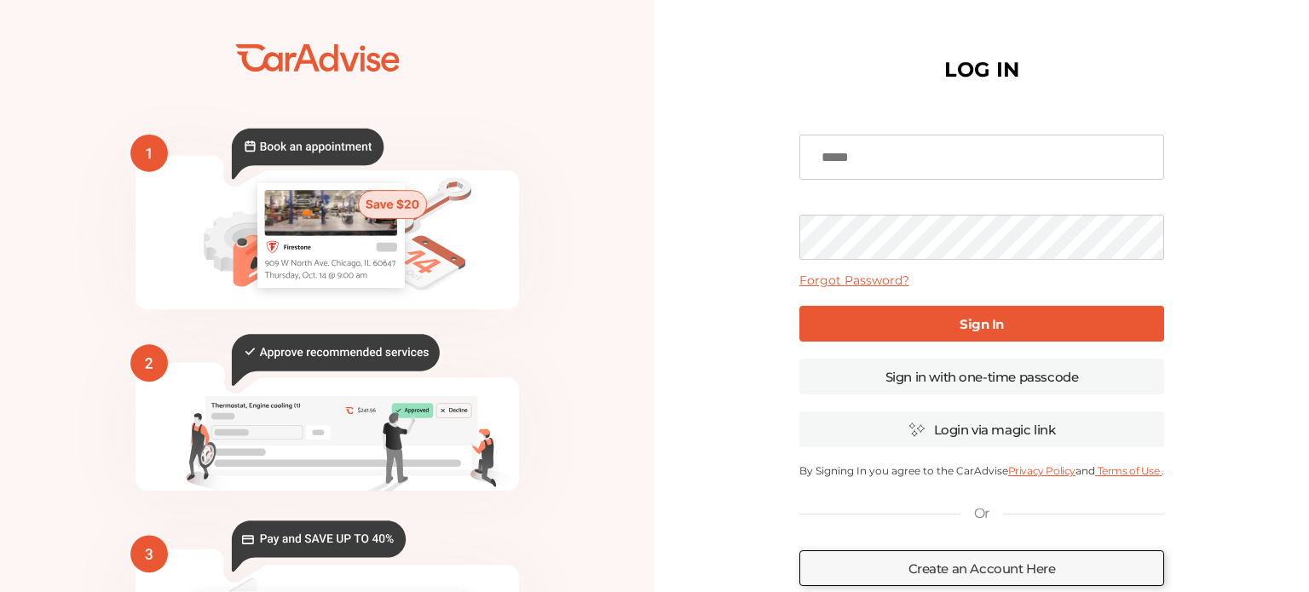 Image resolution: width=1309 pixels, height=592 pixels. What do you see at coordinates (982, 324) in the screenshot?
I see `b: Sign In` at bounding box center [982, 324].